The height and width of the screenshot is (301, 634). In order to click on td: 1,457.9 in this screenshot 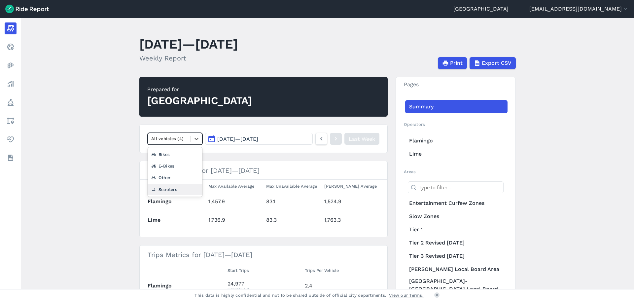, I will do `click(235, 201)`.